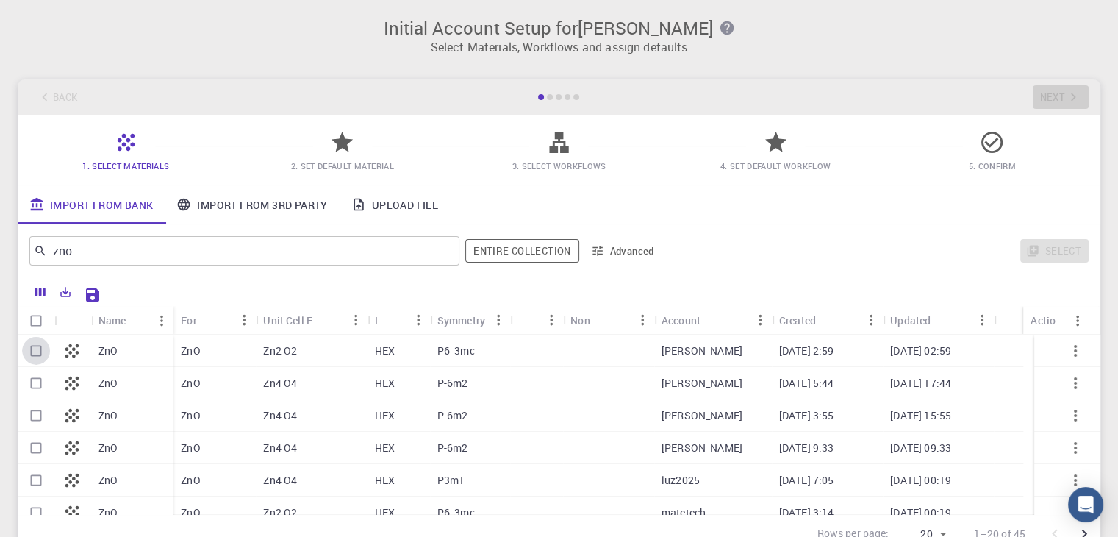 Image resolution: width=1118 pixels, height=537 pixels. What do you see at coordinates (461, 320) in the screenshot?
I see `div: Symmetry` at bounding box center [461, 320].